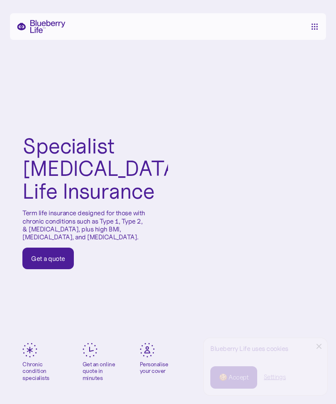 Image resolution: width=336 pixels, height=404 pixels. I want to click on a: 🍪 Accept, so click(234, 377).